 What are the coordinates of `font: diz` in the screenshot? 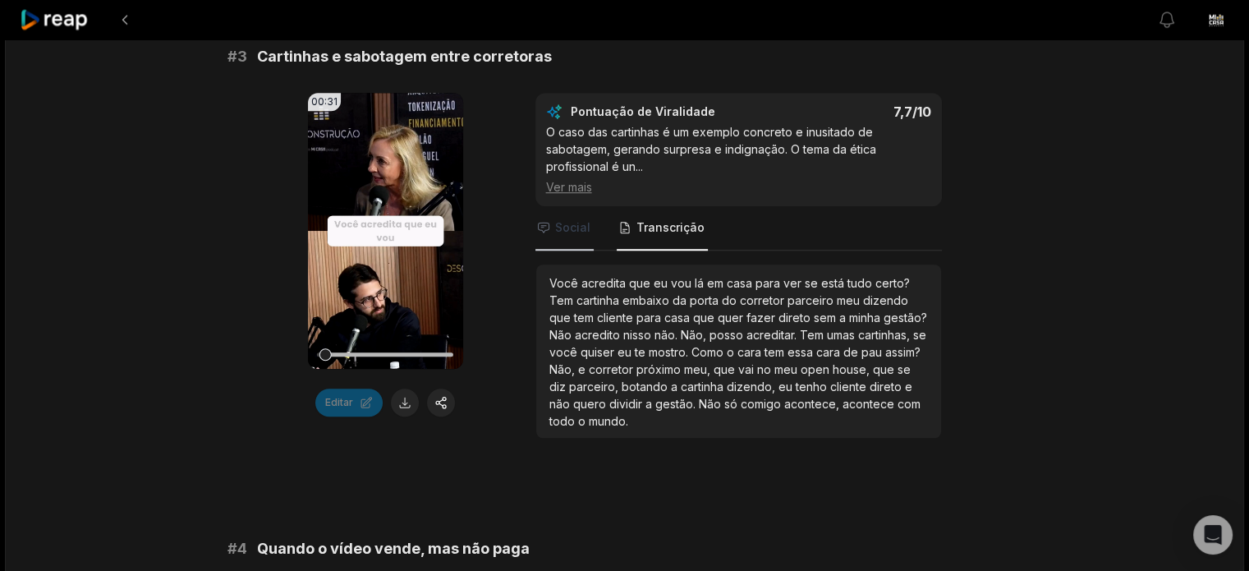 It's located at (558, 386).